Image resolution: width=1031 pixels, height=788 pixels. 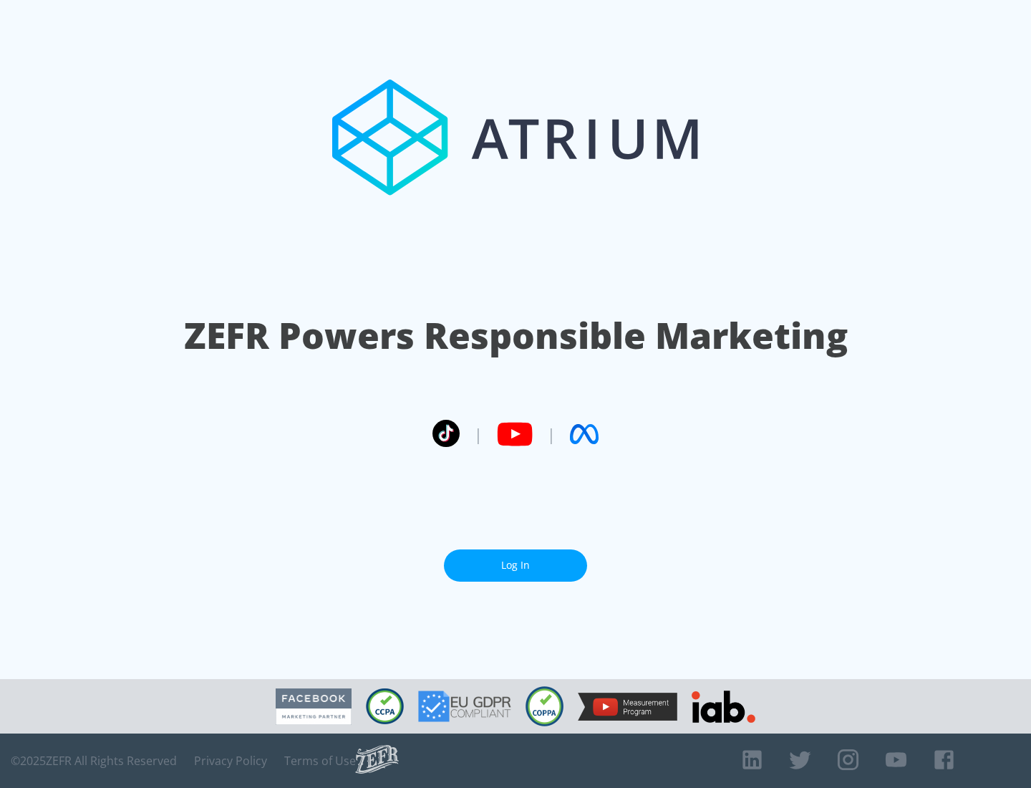 What do you see at coordinates (320, 761) in the screenshot?
I see `a: Terms of Use` at bounding box center [320, 761].